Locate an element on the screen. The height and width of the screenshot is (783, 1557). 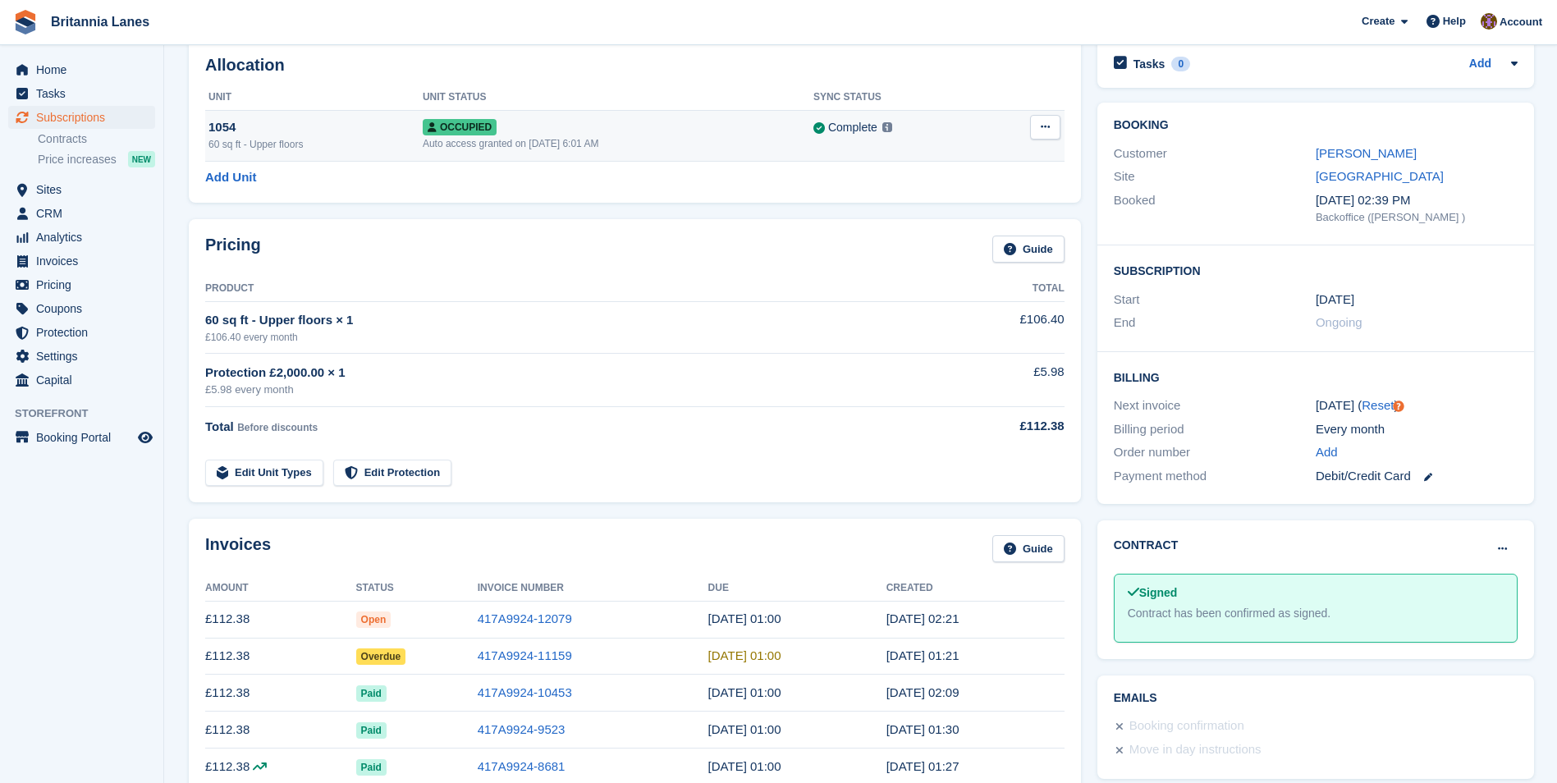
div: Booked is located at coordinates (1215, 208).